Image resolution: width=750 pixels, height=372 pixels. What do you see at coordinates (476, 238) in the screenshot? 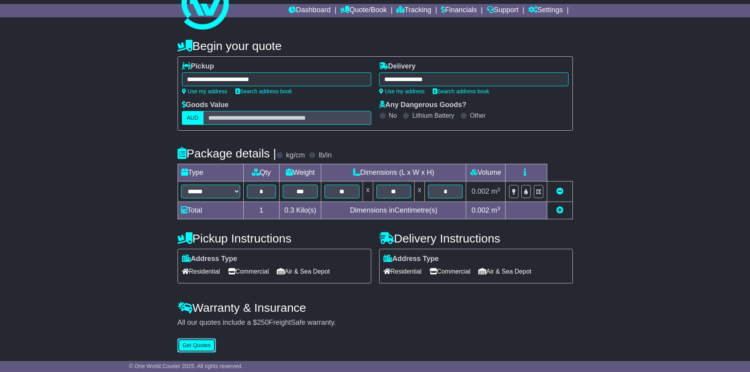
I see `h4: Delivery Instructions` at bounding box center [476, 238].